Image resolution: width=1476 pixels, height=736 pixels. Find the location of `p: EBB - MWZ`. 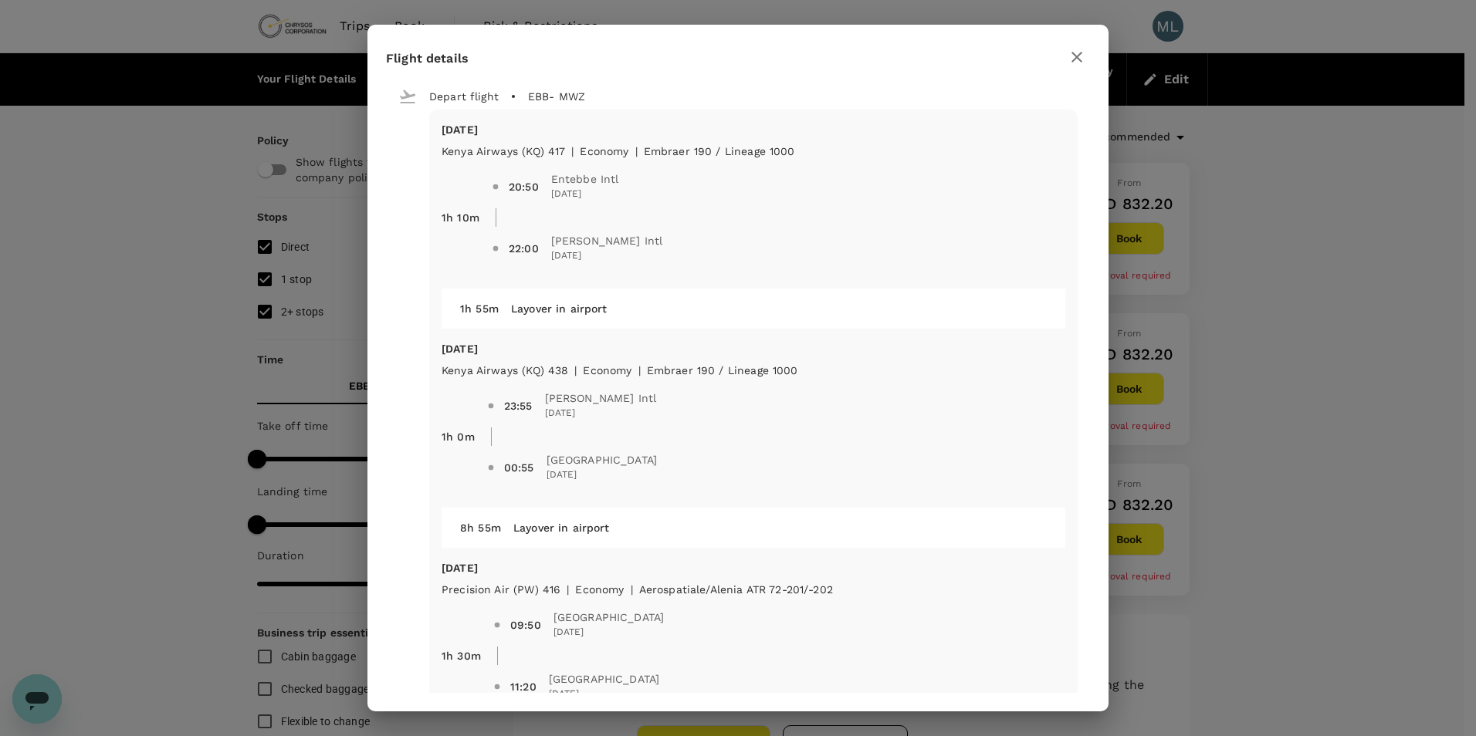

p: EBB - MWZ is located at coordinates (557, 96).